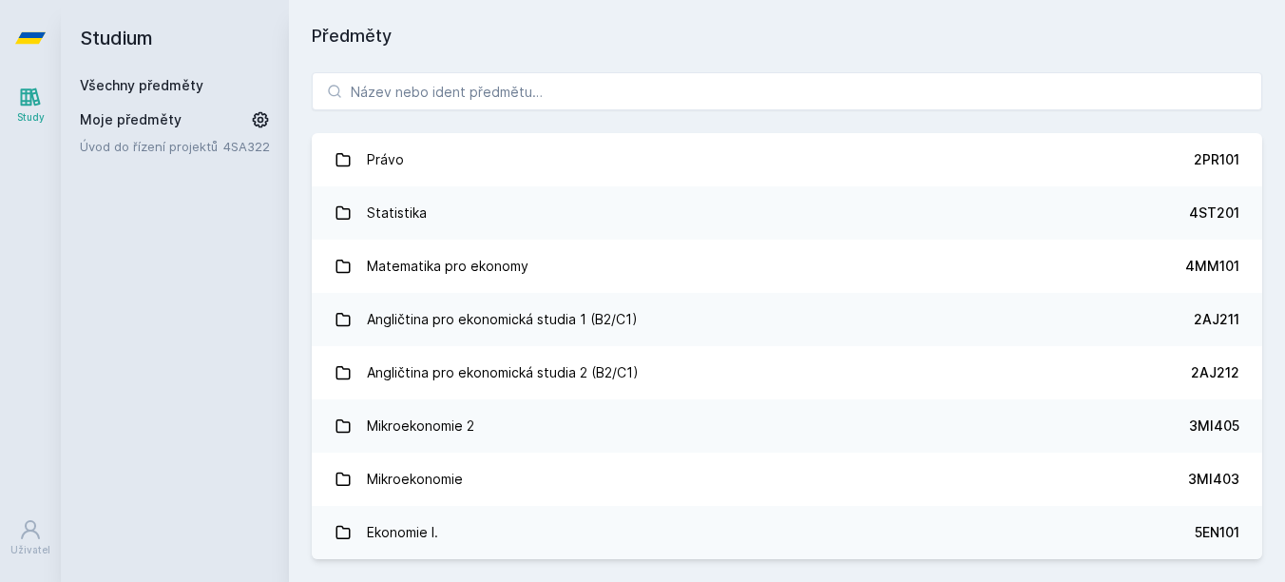 The height and width of the screenshot is (582, 1285). I want to click on a: Všechny předměty, so click(142, 85).